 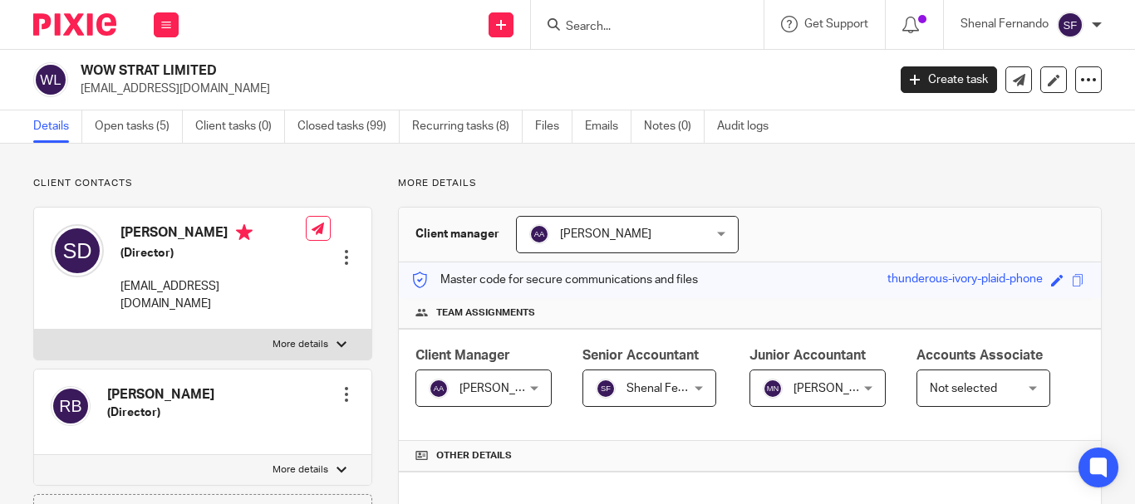 I want to click on a: Client tasks (0), so click(x=240, y=126).